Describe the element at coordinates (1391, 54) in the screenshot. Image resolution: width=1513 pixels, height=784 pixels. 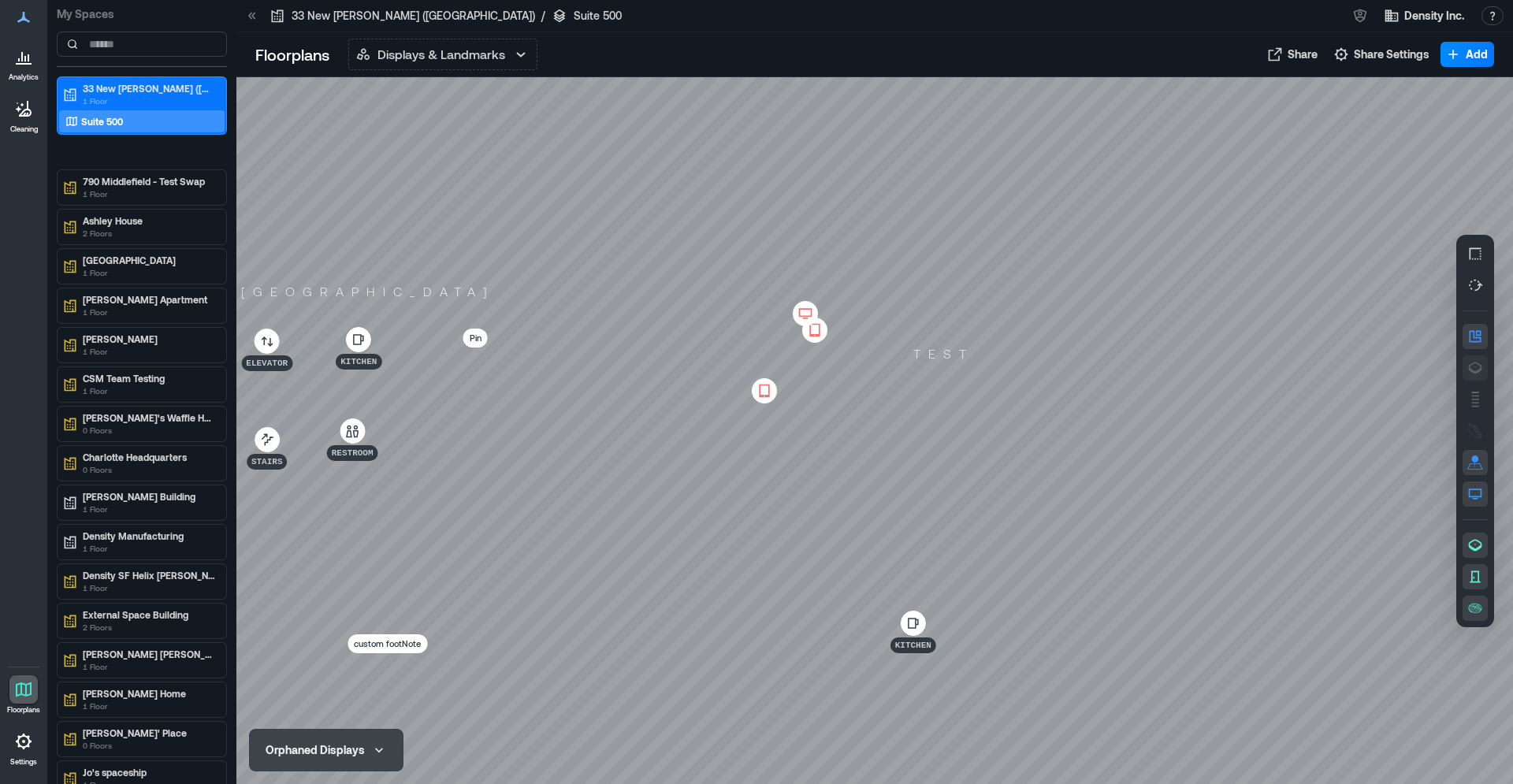
I see `span: Share Settings` at that location.